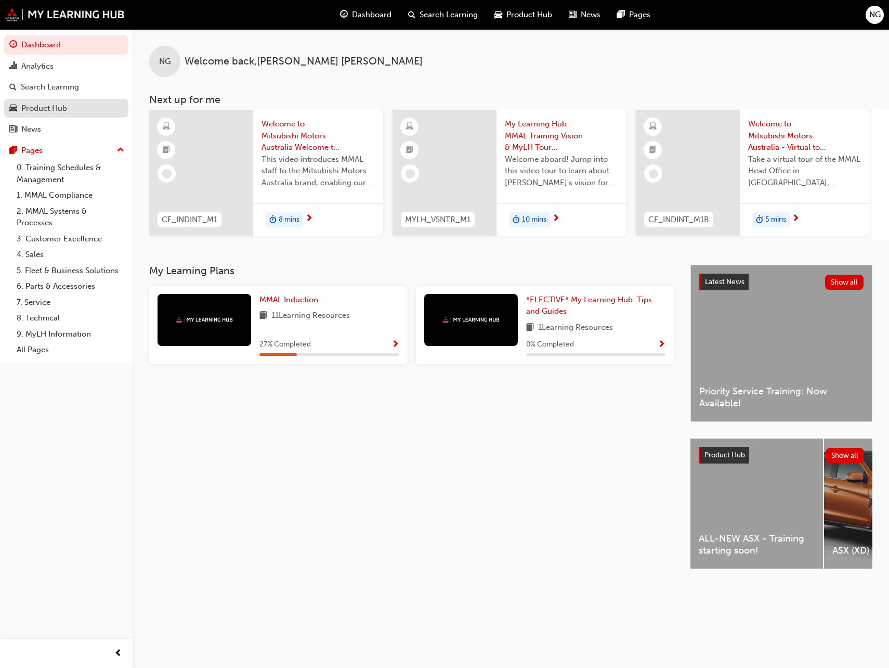 The height and width of the screenshot is (668, 889). What do you see at coordinates (438, 219) in the screenshot?
I see `span: MYLH_VSNTR_M1` at bounding box center [438, 219].